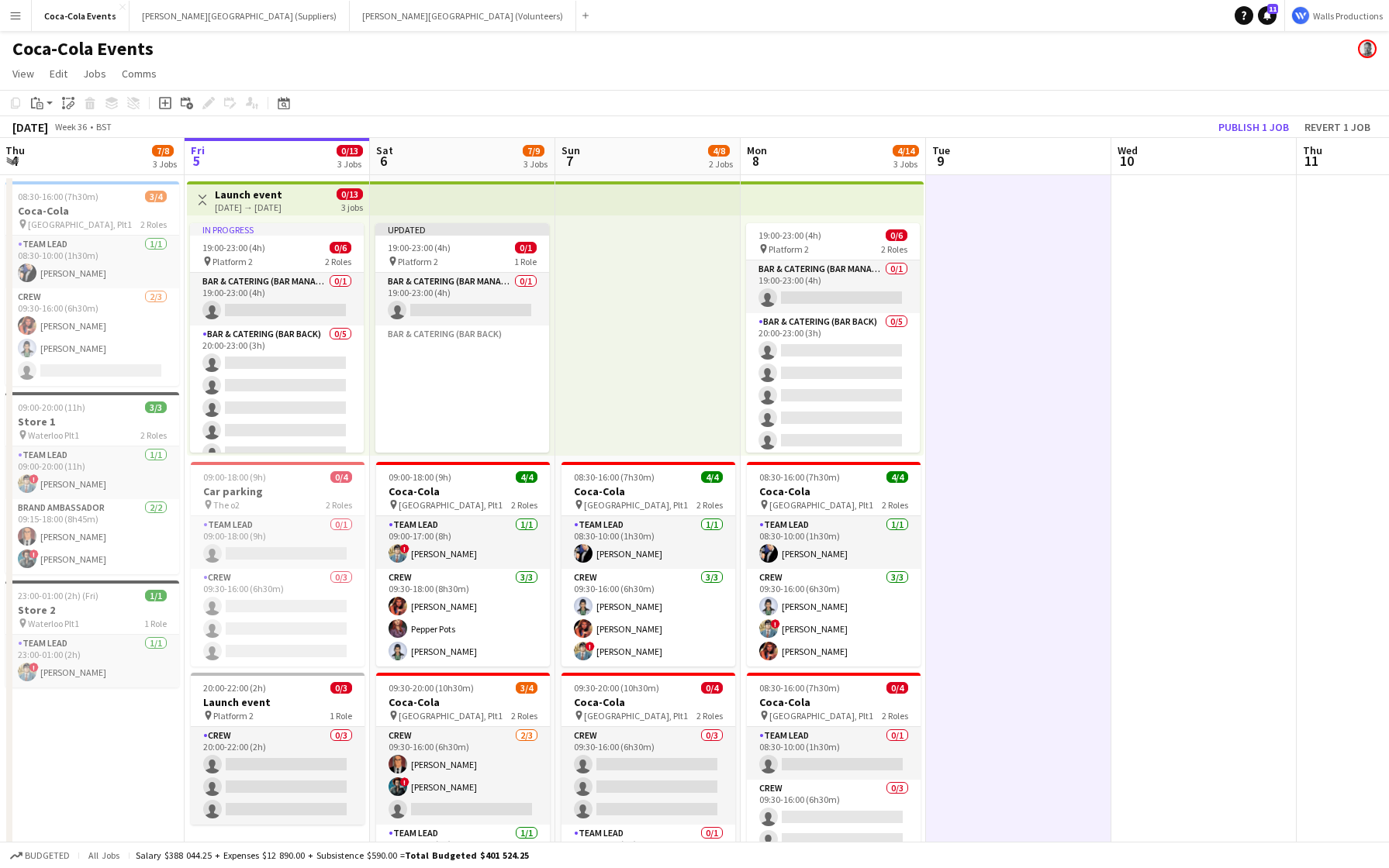 This screenshot has width=1389, height=868. I want to click on span: 20:00-22:00 (2h), so click(234, 687).